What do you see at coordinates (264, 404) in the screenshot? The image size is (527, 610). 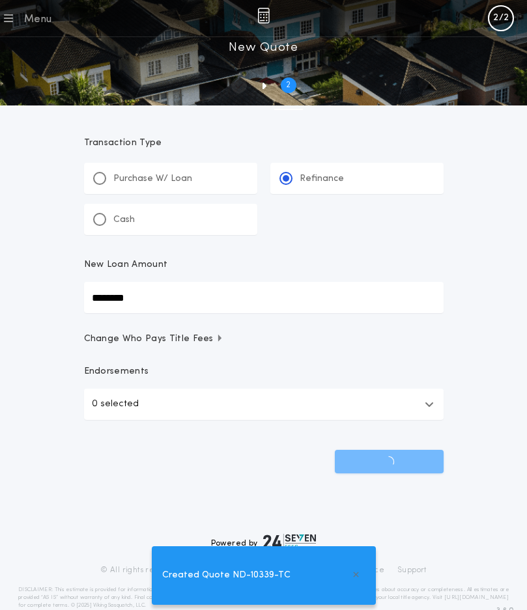 I see `button: 0 selected` at bounding box center [264, 404].